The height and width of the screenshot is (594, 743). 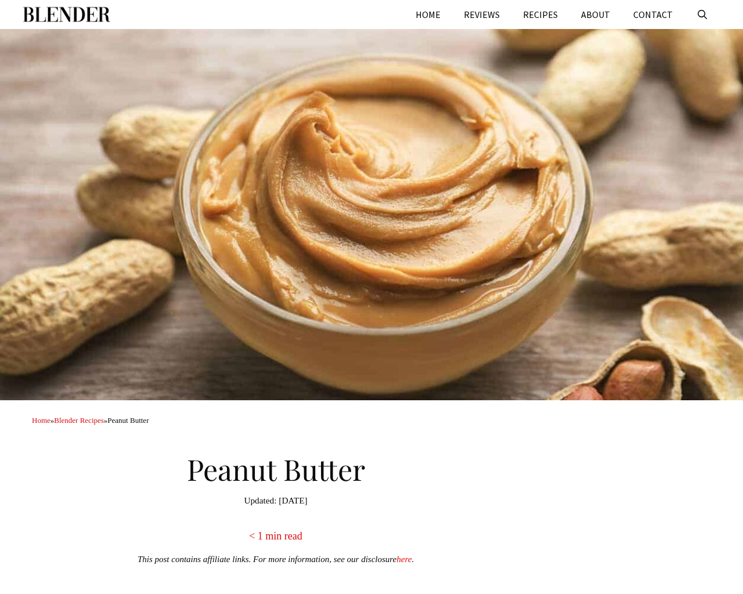 What do you see at coordinates (79, 420) in the screenshot?
I see `a: Blender Recipes` at bounding box center [79, 420].